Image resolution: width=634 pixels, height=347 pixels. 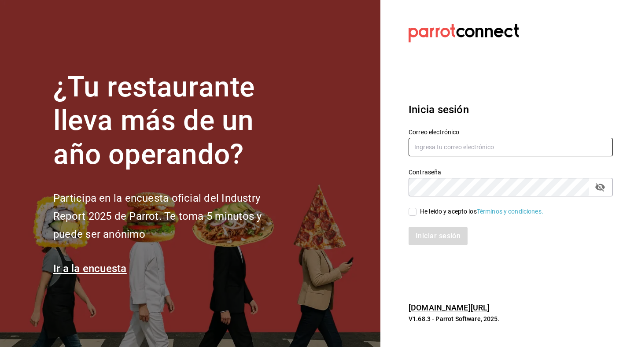 What do you see at coordinates (511, 132) in the screenshot?
I see `label: Correo electrónico` at bounding box center [511, 132].